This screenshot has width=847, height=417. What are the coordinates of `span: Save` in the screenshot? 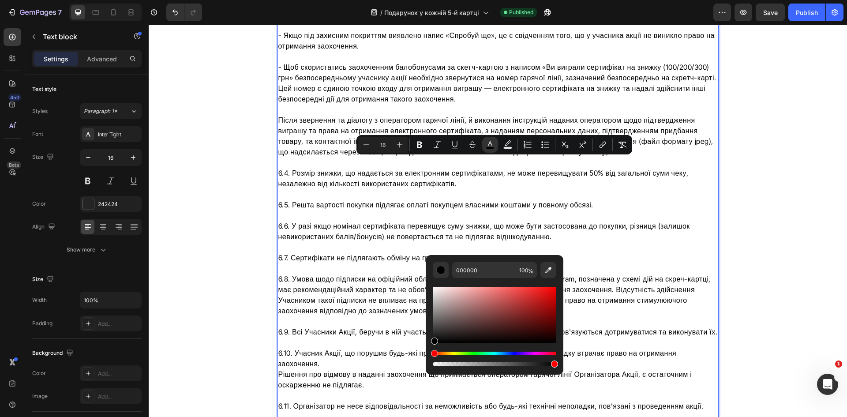 It's located at (770, 12).